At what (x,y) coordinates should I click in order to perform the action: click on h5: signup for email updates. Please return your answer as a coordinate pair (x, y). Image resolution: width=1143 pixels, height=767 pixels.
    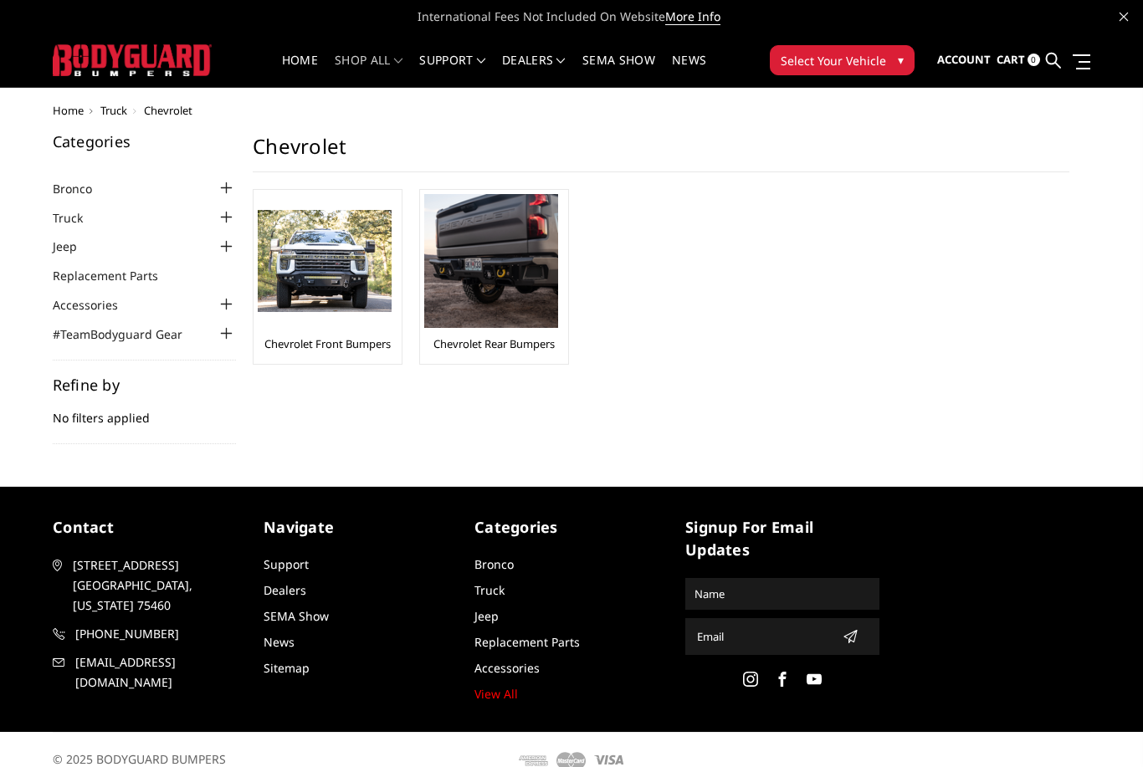
    Looking at the image, I should click on (782, 539).